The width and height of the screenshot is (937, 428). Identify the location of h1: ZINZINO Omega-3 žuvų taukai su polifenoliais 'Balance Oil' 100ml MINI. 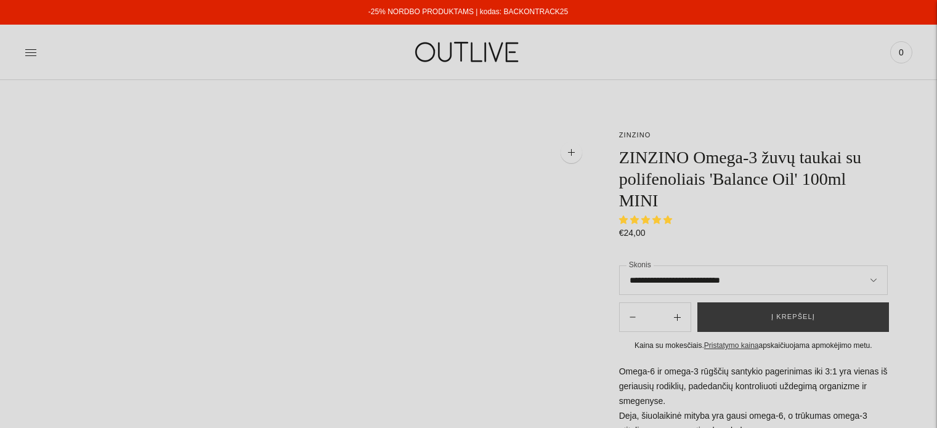
(753, 179).